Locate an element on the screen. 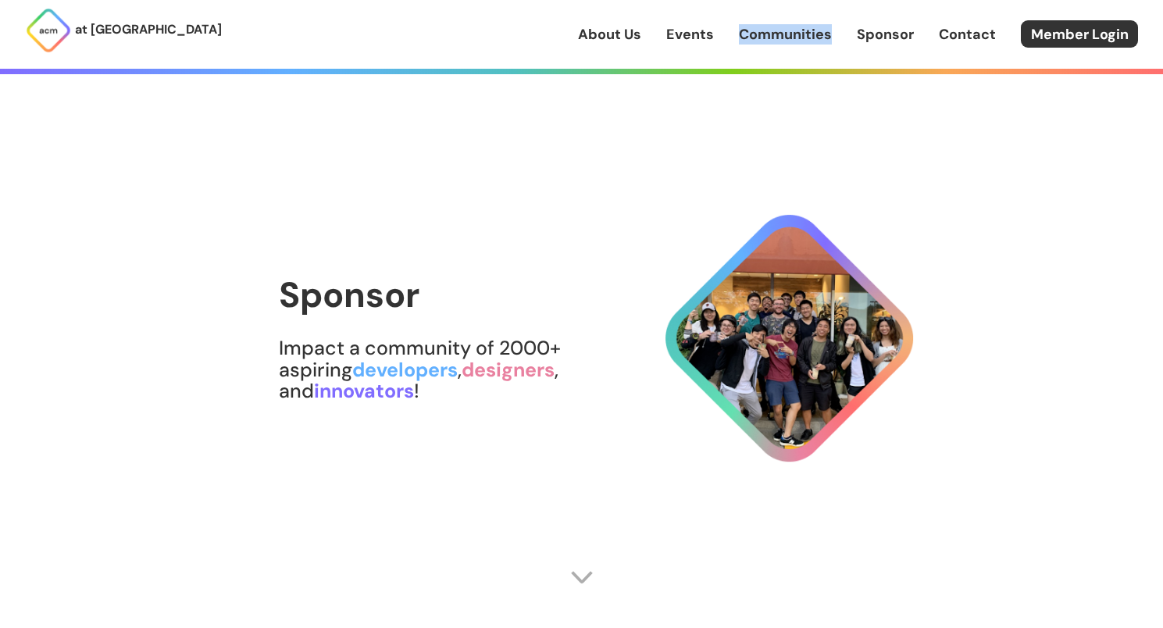 This screenshot has height=628, width=1163. span: designers is located at coordinates (508, 370).